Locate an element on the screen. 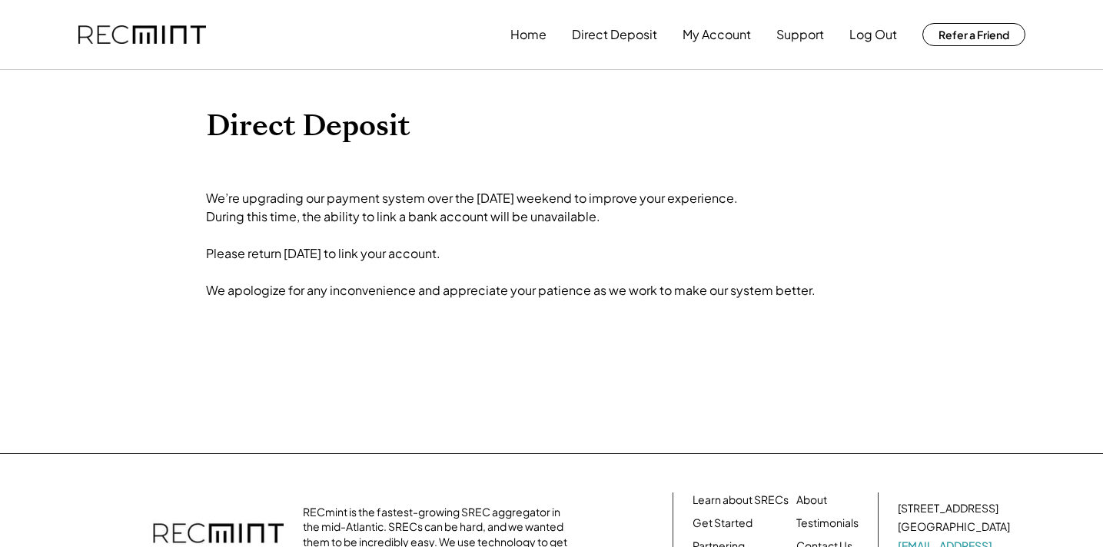 This screenshot has height=547, width=1103. button: Direct Deposit is located at coordinates (614, 35).